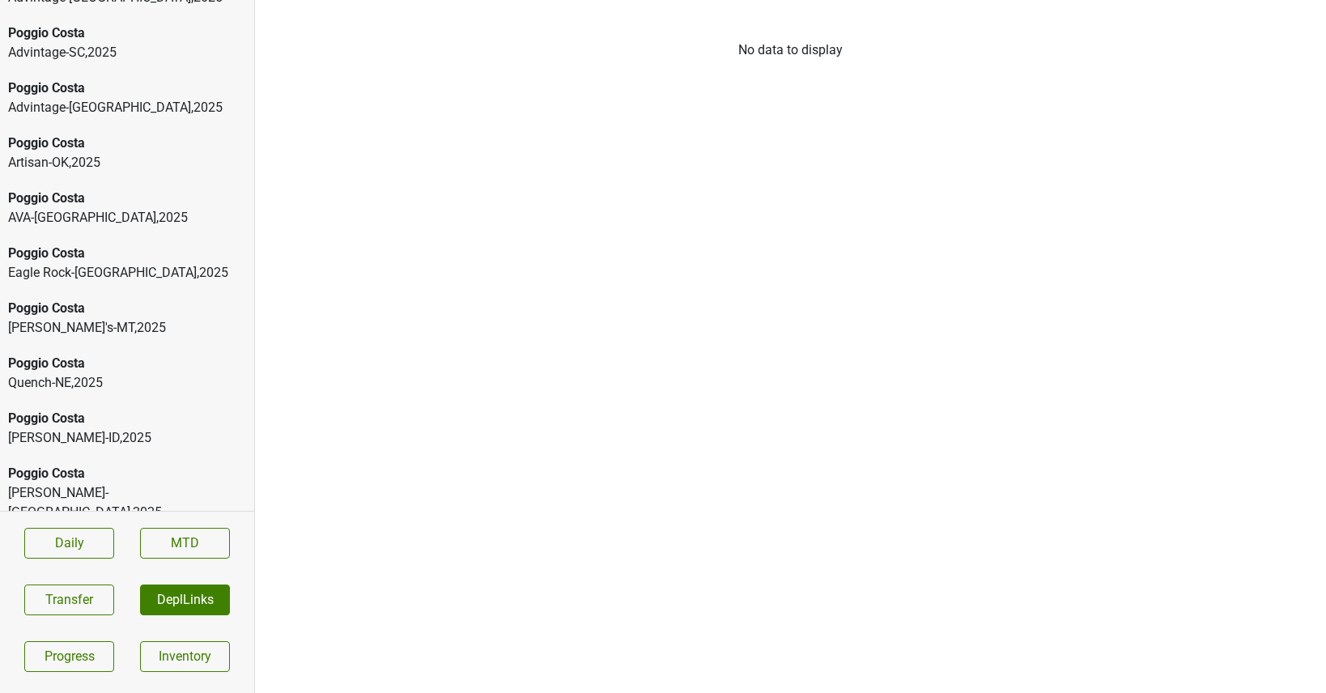  What do you see at coordinates (790, 50) in the screenshot?
I see `div: No data to display` at bounding box center [790, 50].